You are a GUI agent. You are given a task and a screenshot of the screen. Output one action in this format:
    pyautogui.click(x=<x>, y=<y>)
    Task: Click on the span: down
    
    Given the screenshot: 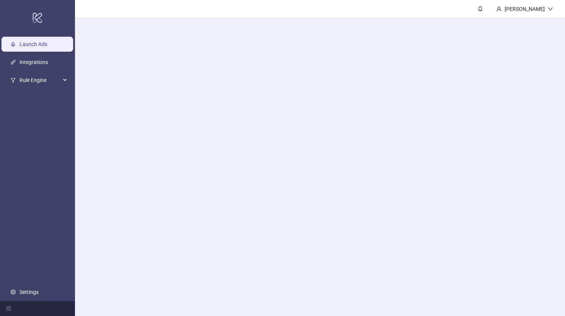 What is the action you would take?
    pyautogui.click(x=550, y=9)
    